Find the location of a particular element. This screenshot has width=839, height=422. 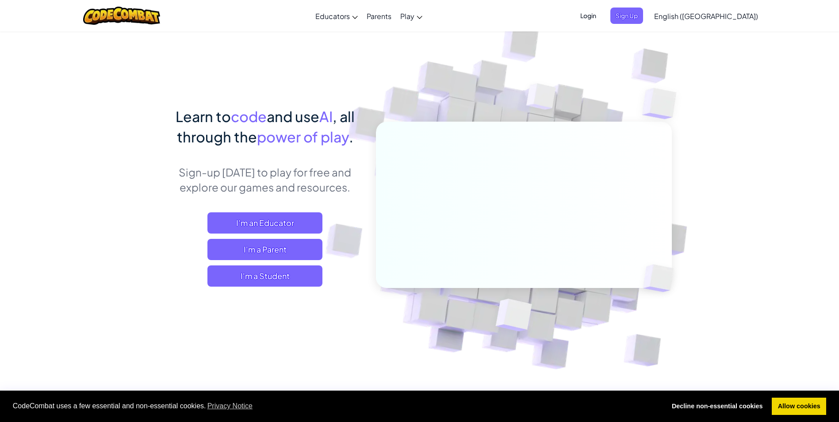

a: I'm an Educator is located at coordinates (265, 223).